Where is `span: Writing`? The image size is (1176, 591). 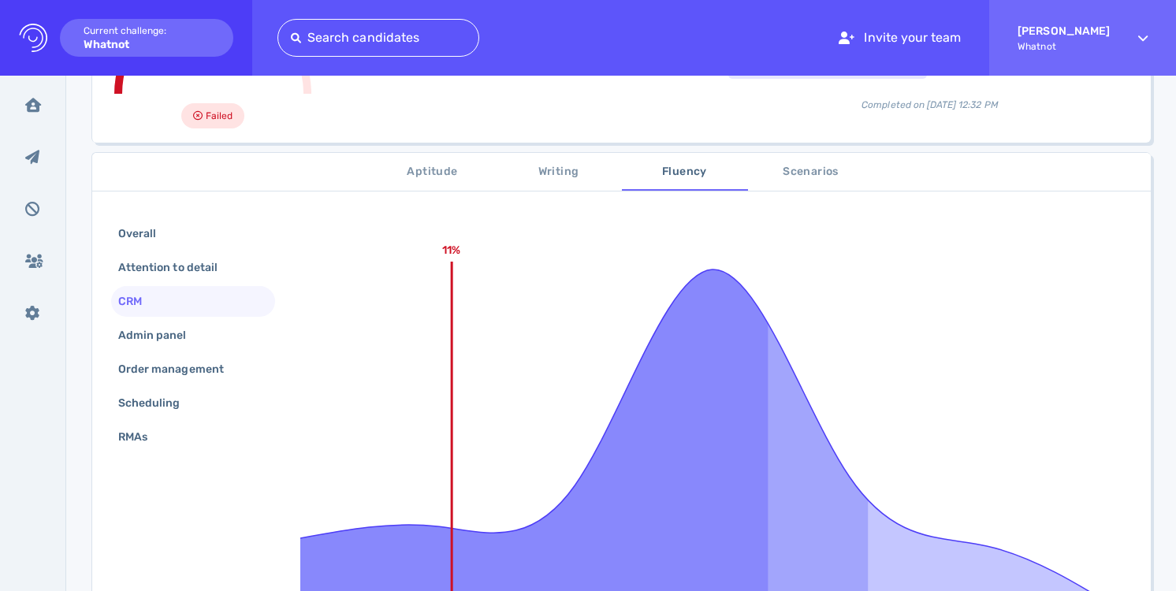
span: Writing is located at coordinates (559, 172).